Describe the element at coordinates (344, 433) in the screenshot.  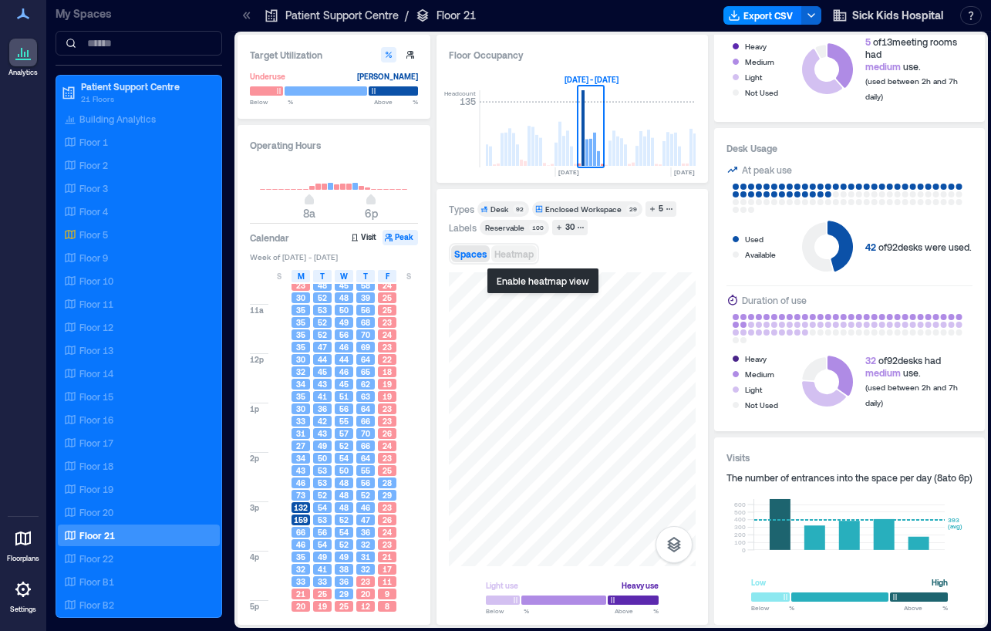
I see `span: 57` at that location.